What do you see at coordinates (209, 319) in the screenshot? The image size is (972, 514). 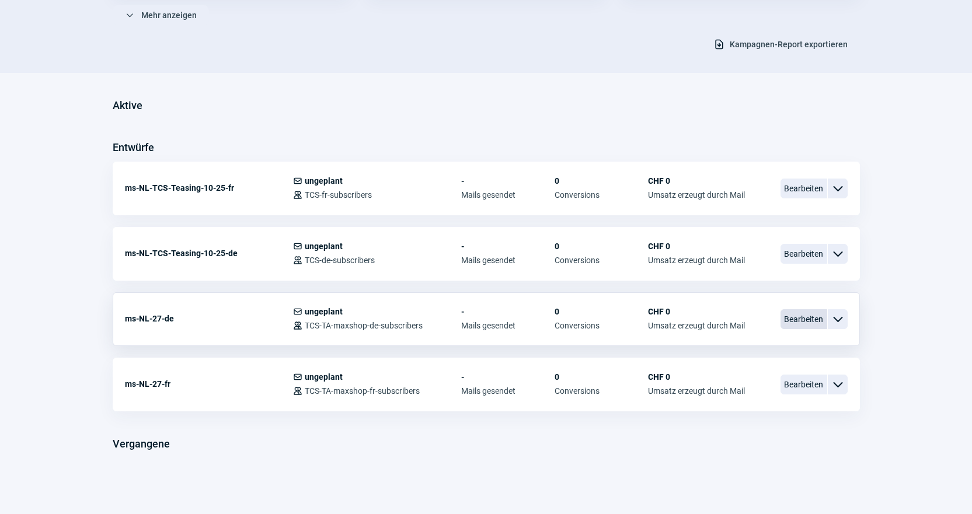 I see `div: ms-NL-27-de` at bounding box center [209, 319].